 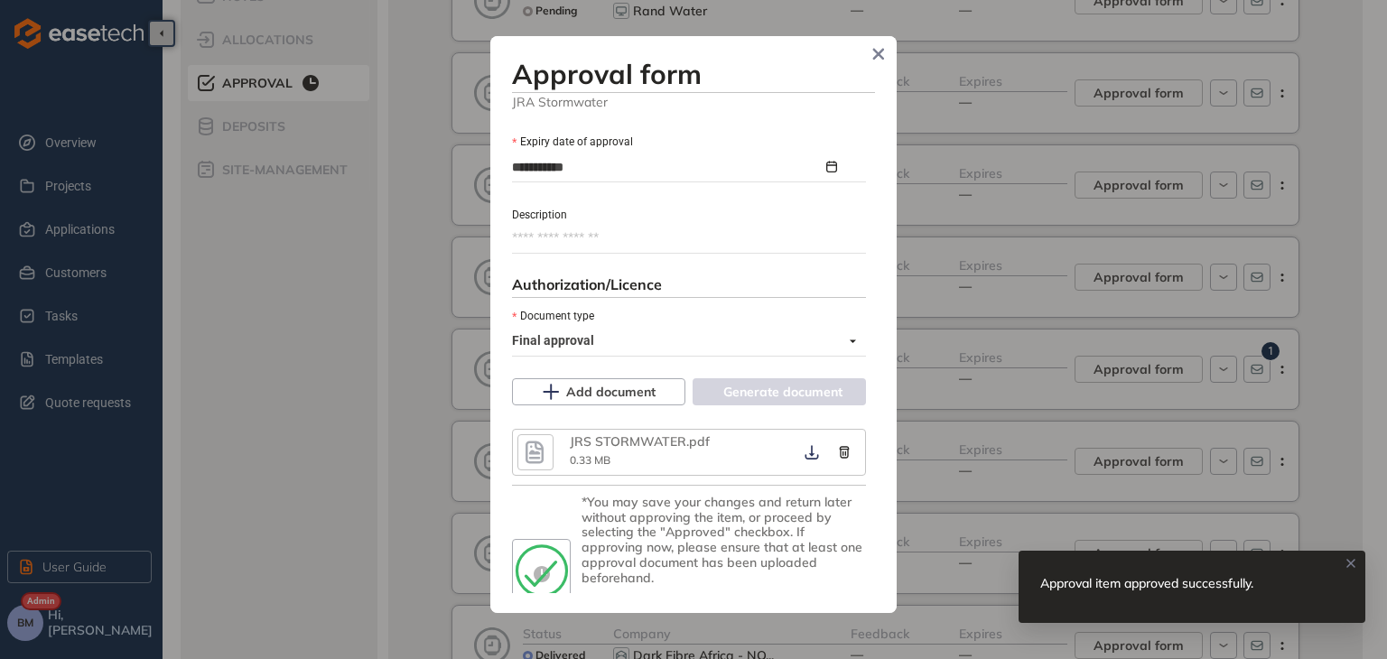 I want to click on div: JRS STORMWATER.pdf, so click(x=660, y=442).